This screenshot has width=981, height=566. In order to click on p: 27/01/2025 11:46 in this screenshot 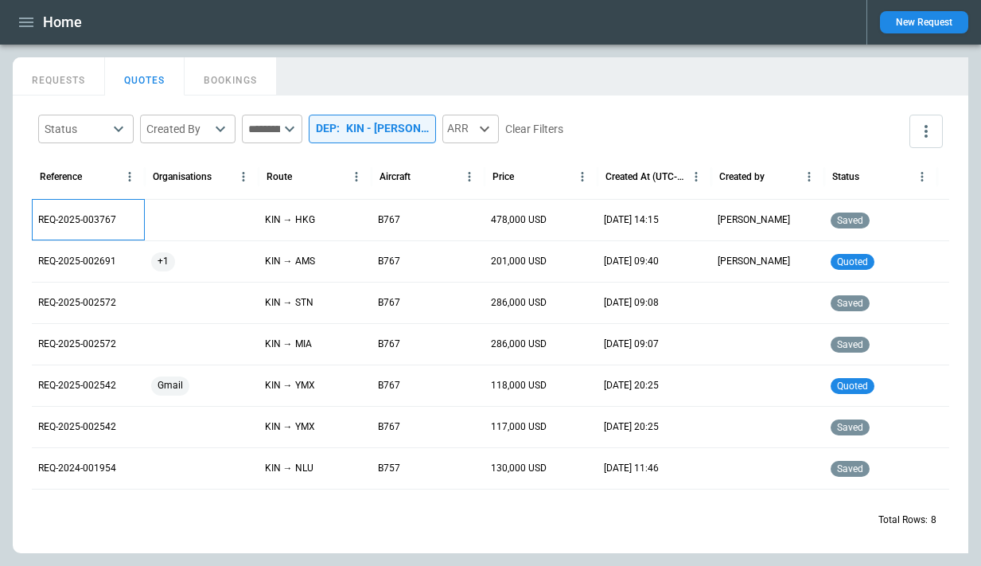, I will do `click(631, 468)`.